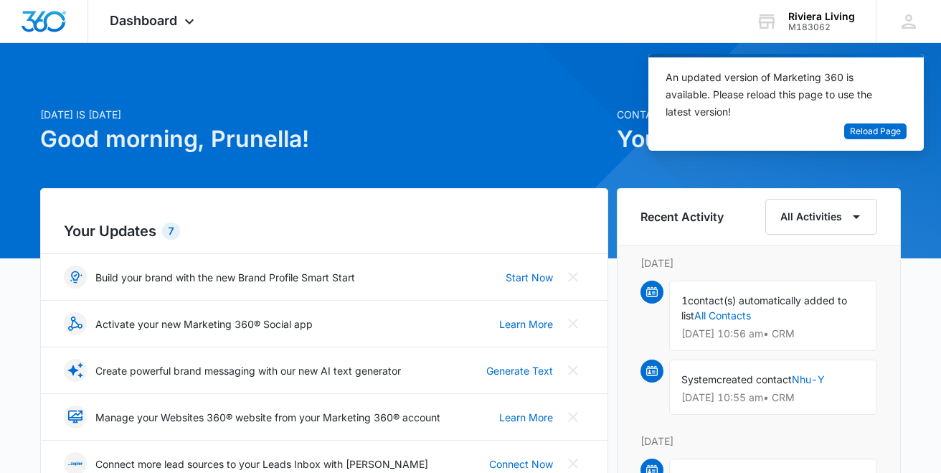 This screenshot has height=473, width=941. I want to click on p: Create powerful brand messaging with our new AI text generator, so click(248, 370).